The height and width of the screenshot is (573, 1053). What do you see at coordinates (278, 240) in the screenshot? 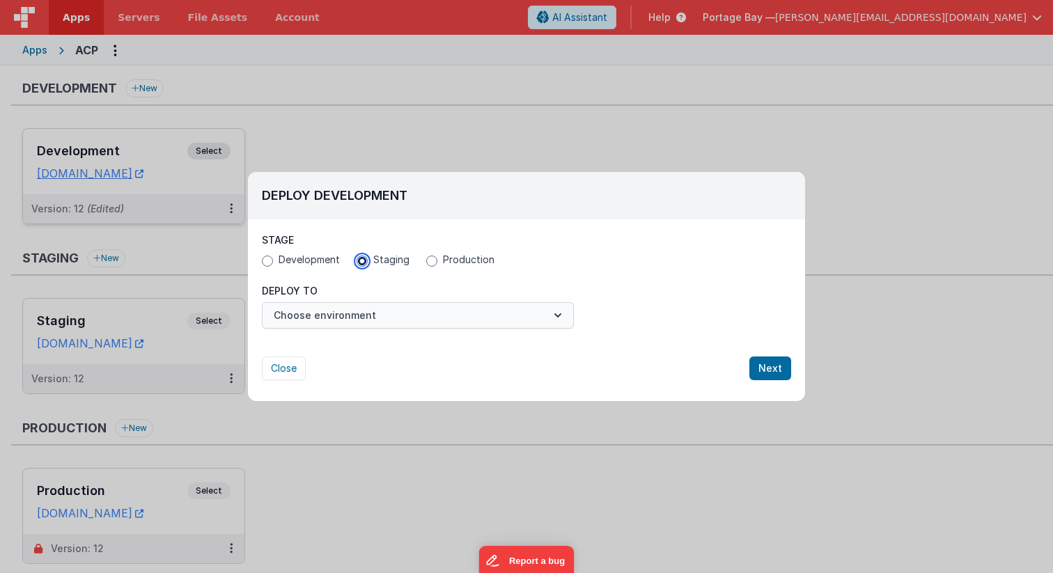
I see `span: Stage` at bounding box center [278, 240].